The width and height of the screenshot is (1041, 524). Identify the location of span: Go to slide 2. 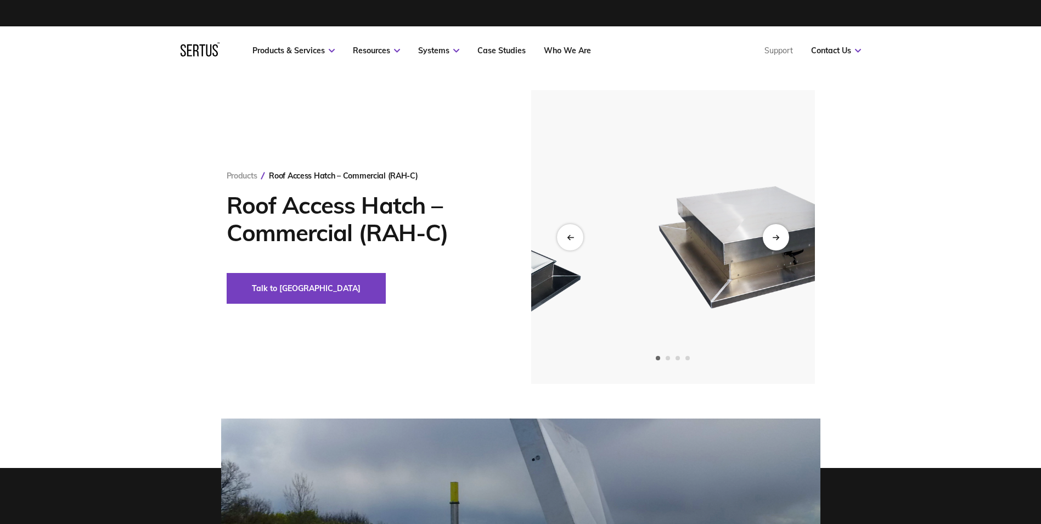
(668, 358).